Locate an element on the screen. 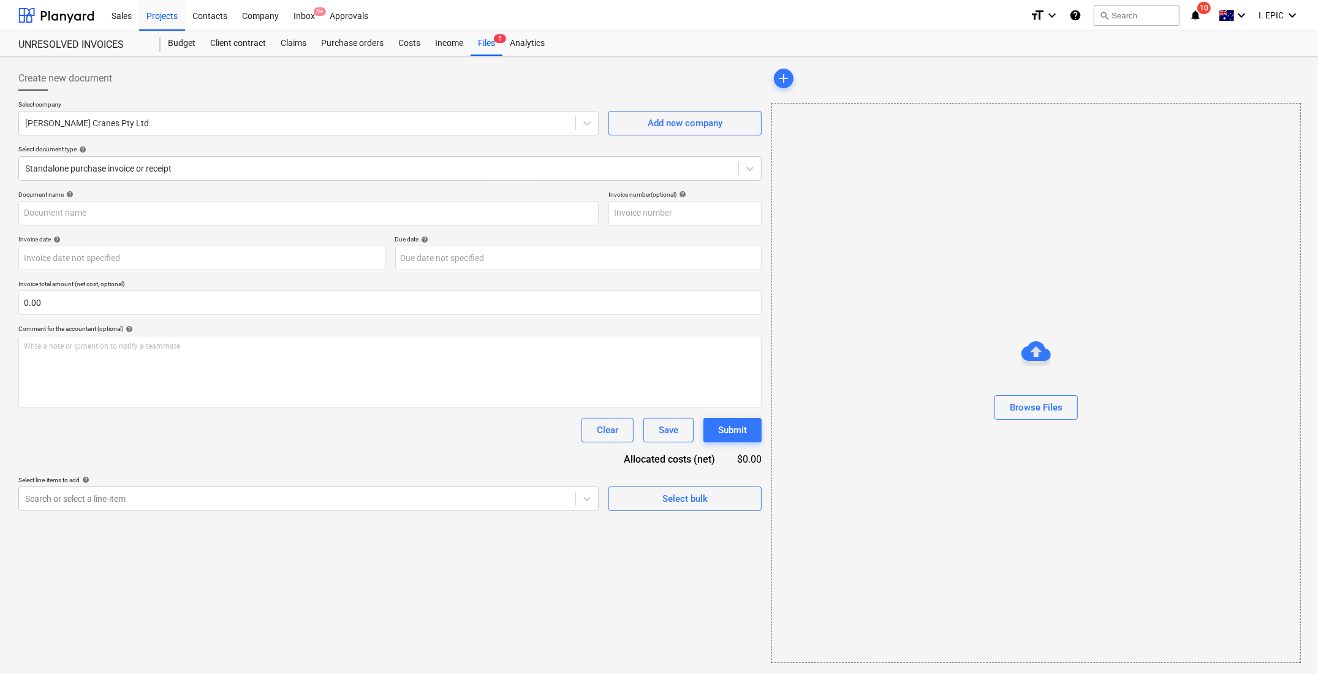 Image resolution: width=1318 pixels, height=674 pixels. a: Costs is located at coordinates (409, 44).